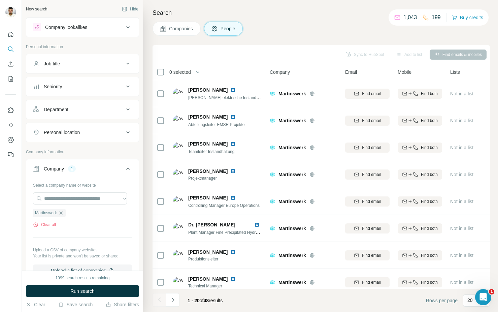 Image resolution: width=498 pixels, height=312 pixels. I want to click on span: Email, so click(351, 72).